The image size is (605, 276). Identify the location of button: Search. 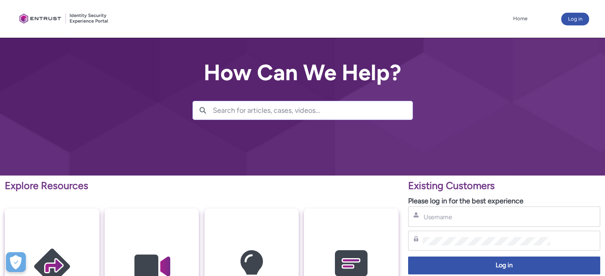
(203, 110).